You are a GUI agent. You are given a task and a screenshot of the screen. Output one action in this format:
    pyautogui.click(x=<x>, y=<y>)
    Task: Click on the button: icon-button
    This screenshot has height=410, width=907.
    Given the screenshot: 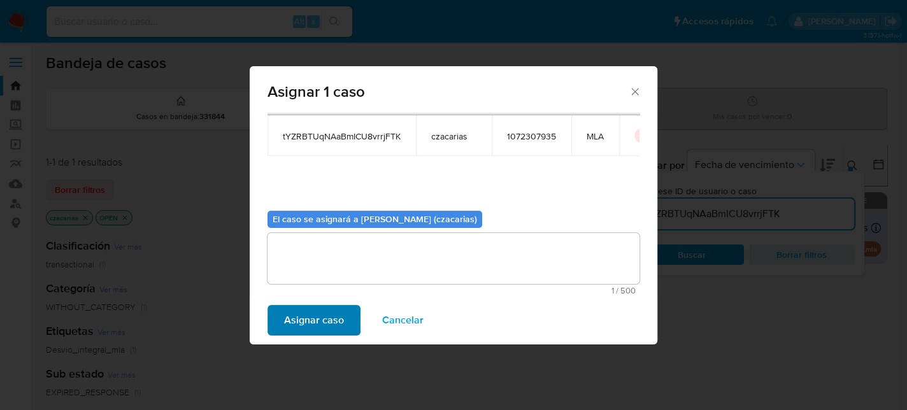 What is the action you would take?
    pyautogui.click(x=642, y=136)
    